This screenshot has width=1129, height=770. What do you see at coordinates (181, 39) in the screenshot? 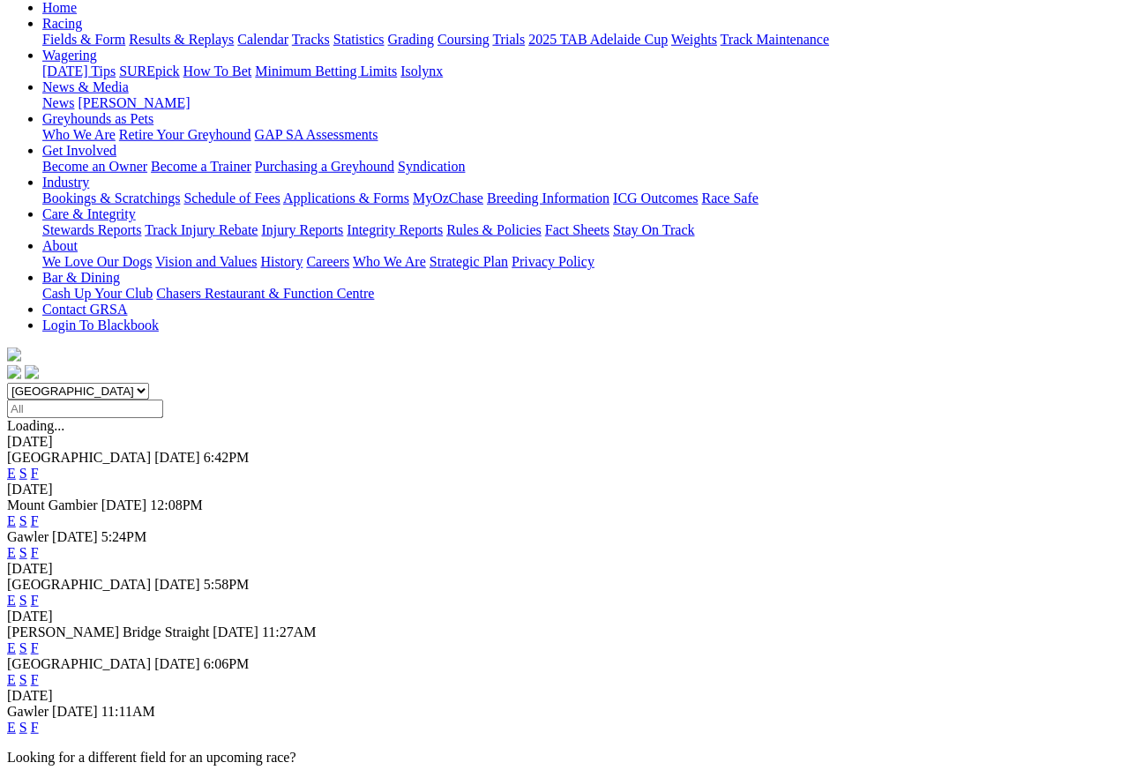
I see `a: Results & Replays` at bounding box center [181, 39].